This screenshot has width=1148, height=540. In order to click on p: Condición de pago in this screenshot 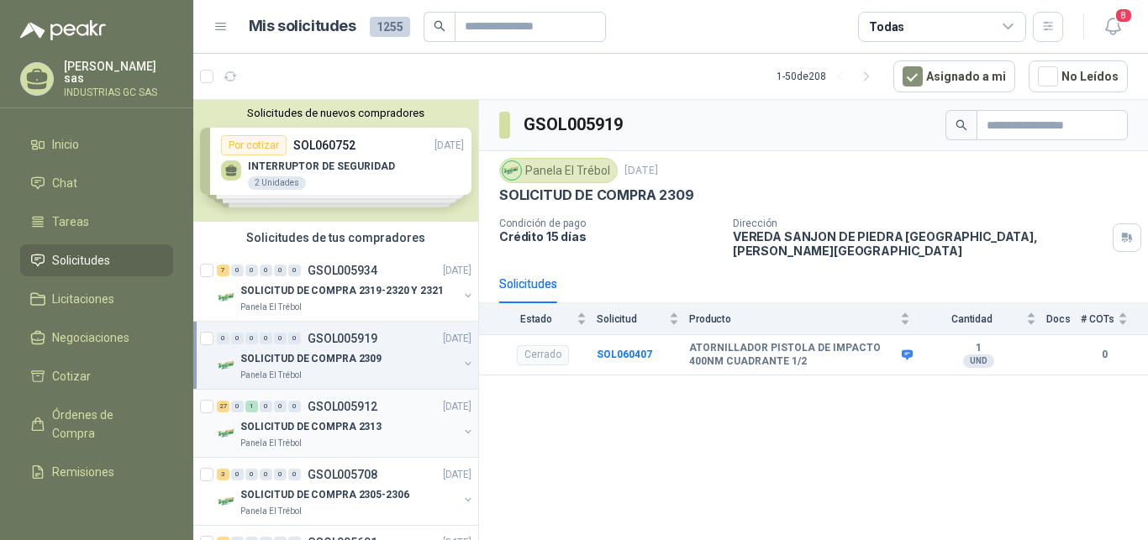, I will do `click(609, 224)`.